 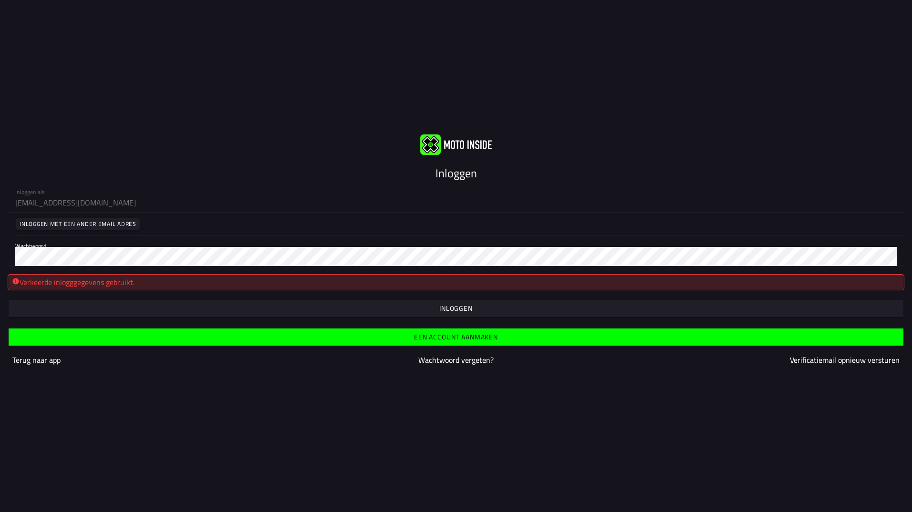 I want to click on ion-text: Terug naar app, so click(x=36, y=360).